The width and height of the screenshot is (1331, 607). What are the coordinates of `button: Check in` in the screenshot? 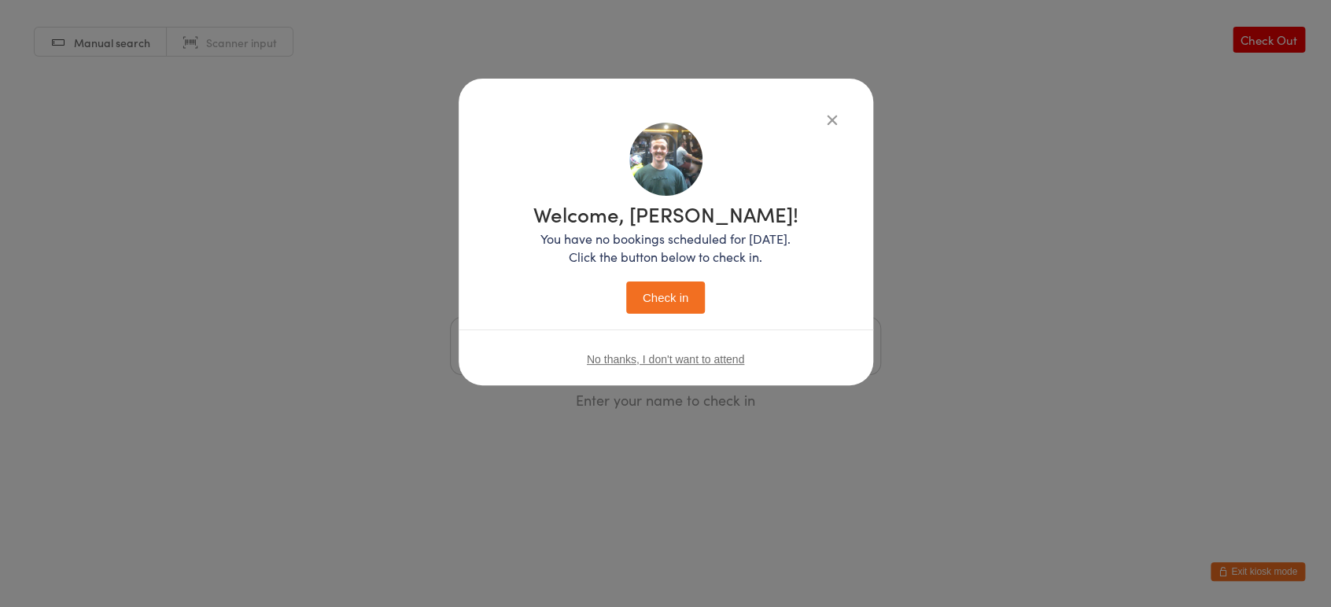 It's located at (666, 297).